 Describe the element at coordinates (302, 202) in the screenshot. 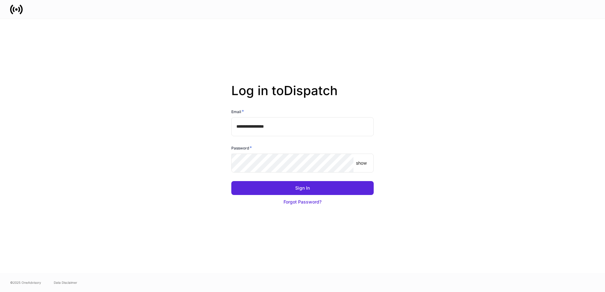

I see `div: Forgot Password?` at that location.